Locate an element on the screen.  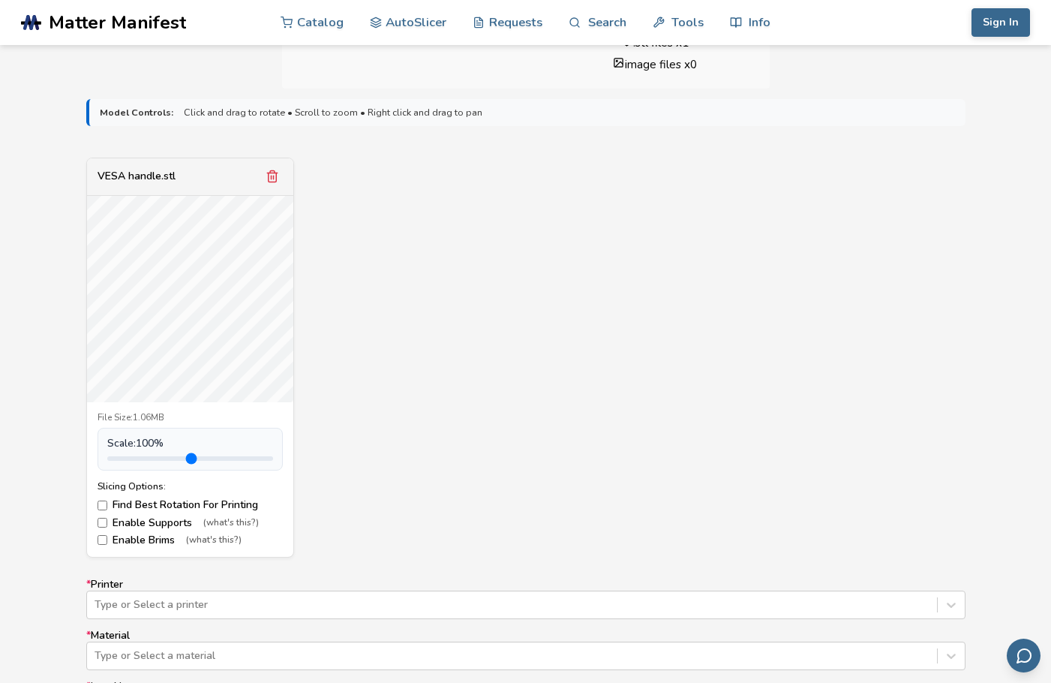
div: File Size: 1.06MB is located at coordinates (190, 418).